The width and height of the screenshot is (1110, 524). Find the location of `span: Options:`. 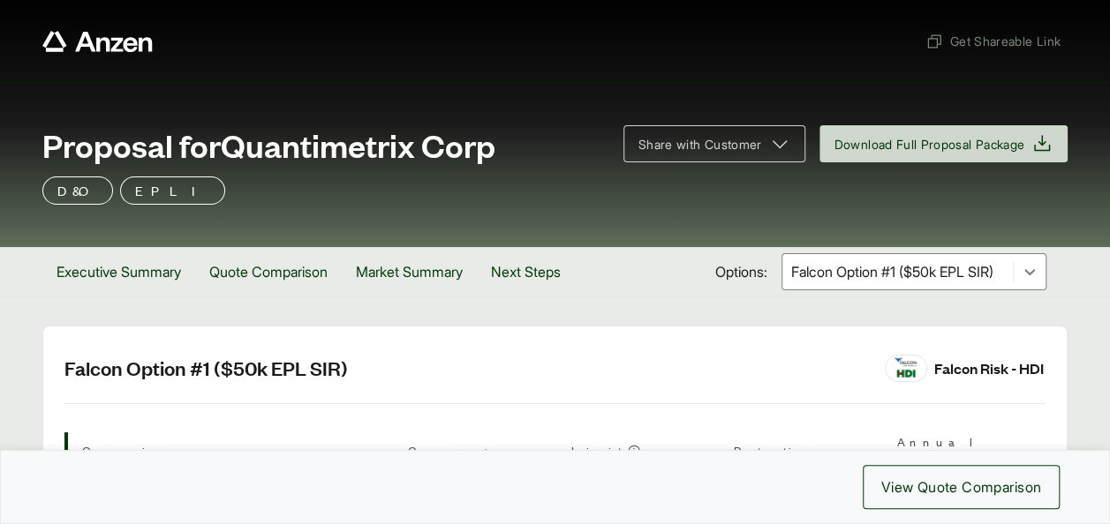

span: Options: is located at coordinates (741, 272).